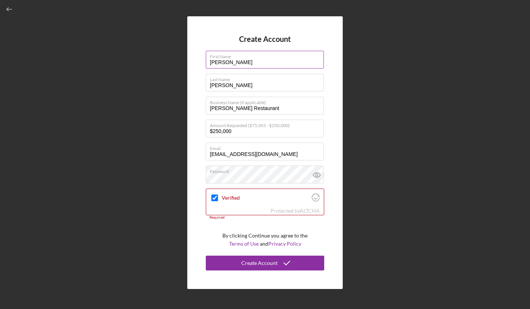 The image size is (530, 309). I want to click on label: Password, so click(267, 170).